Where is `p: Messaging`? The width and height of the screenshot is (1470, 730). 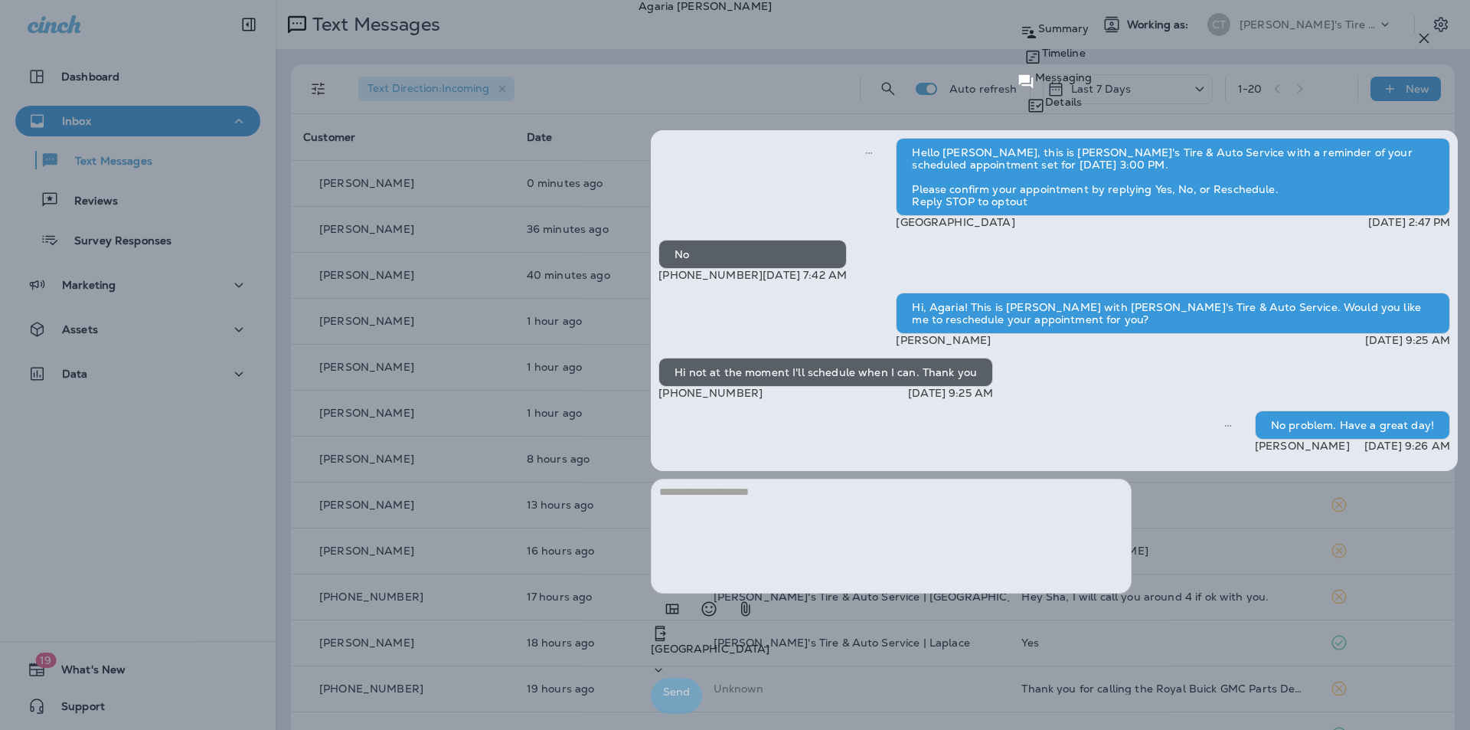
p: Messaging is located at coordinates (1063, 77).